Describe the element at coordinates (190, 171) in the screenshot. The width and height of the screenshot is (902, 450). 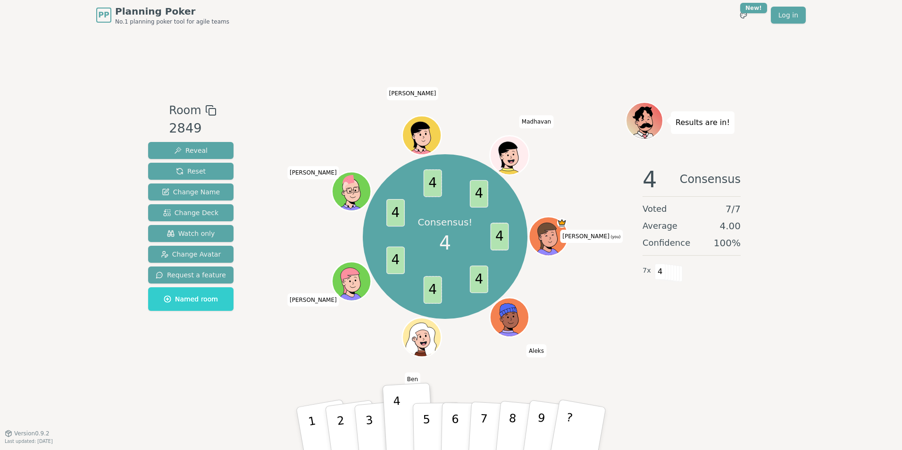
I see `button: Reset` at that location.